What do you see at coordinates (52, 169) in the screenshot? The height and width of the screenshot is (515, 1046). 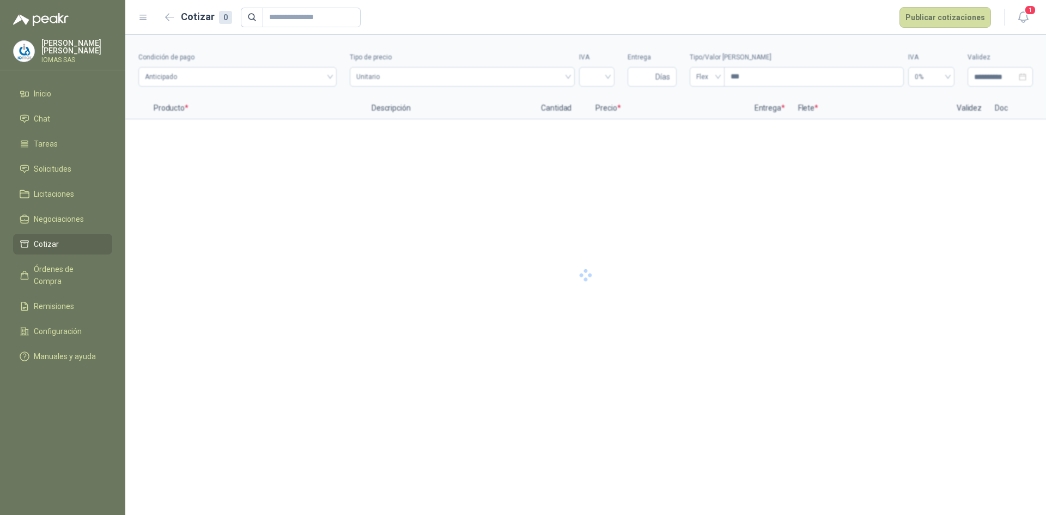 I see `span: Solicitudes` at bounding box center [52, 169].